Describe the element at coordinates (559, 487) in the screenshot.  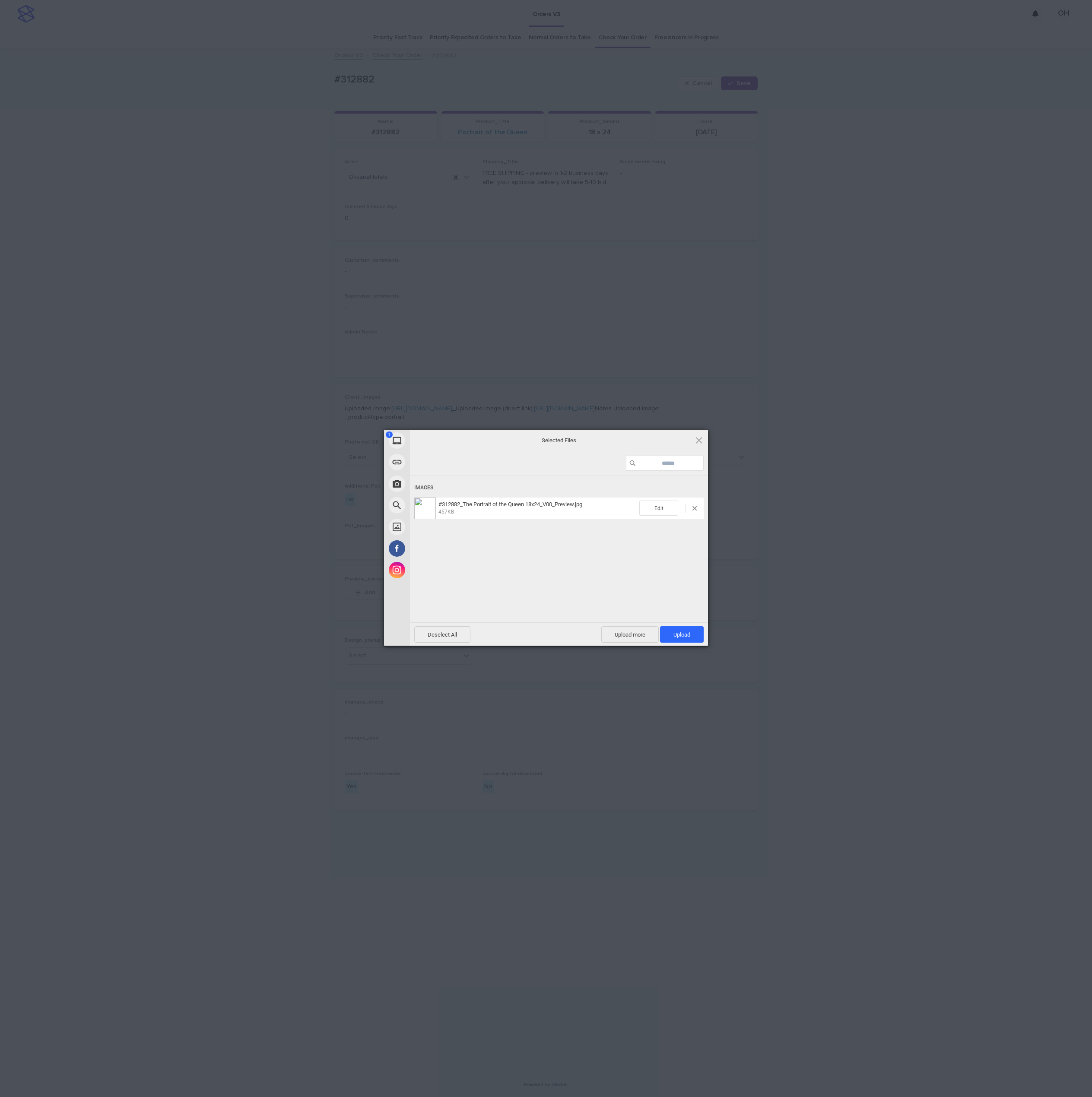
I see `div: Images` at that location.